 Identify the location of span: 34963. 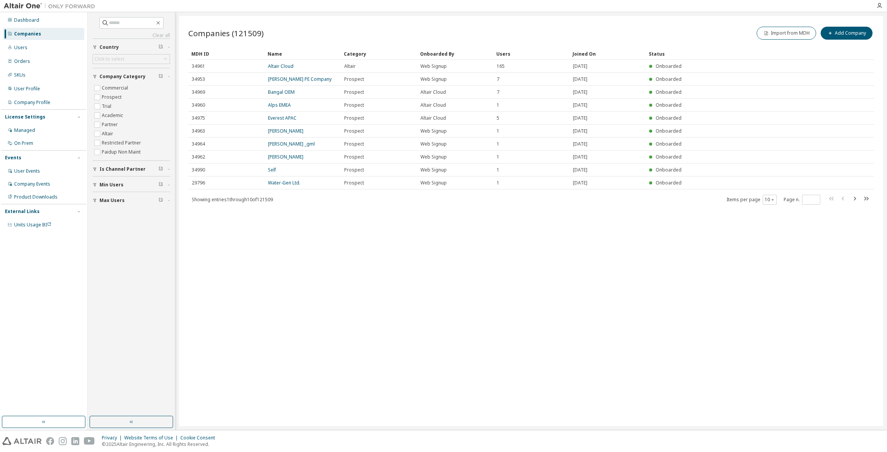
(198, 131).